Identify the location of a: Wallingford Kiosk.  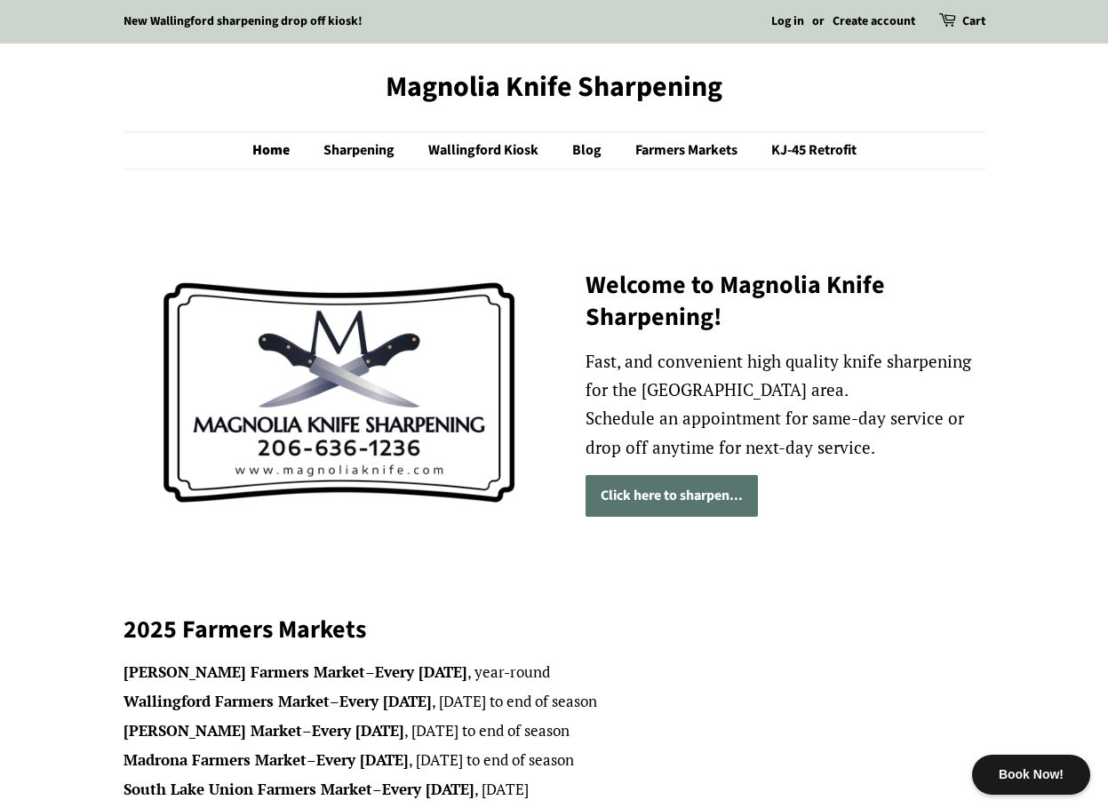
(485, 150).